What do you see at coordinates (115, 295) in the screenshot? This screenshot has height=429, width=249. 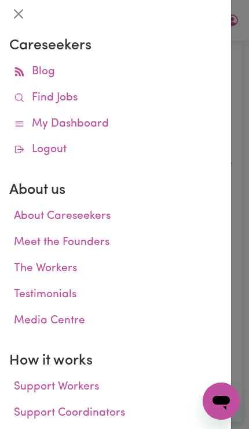 I see `a: Testimonials` at bounding box center [115, 295].